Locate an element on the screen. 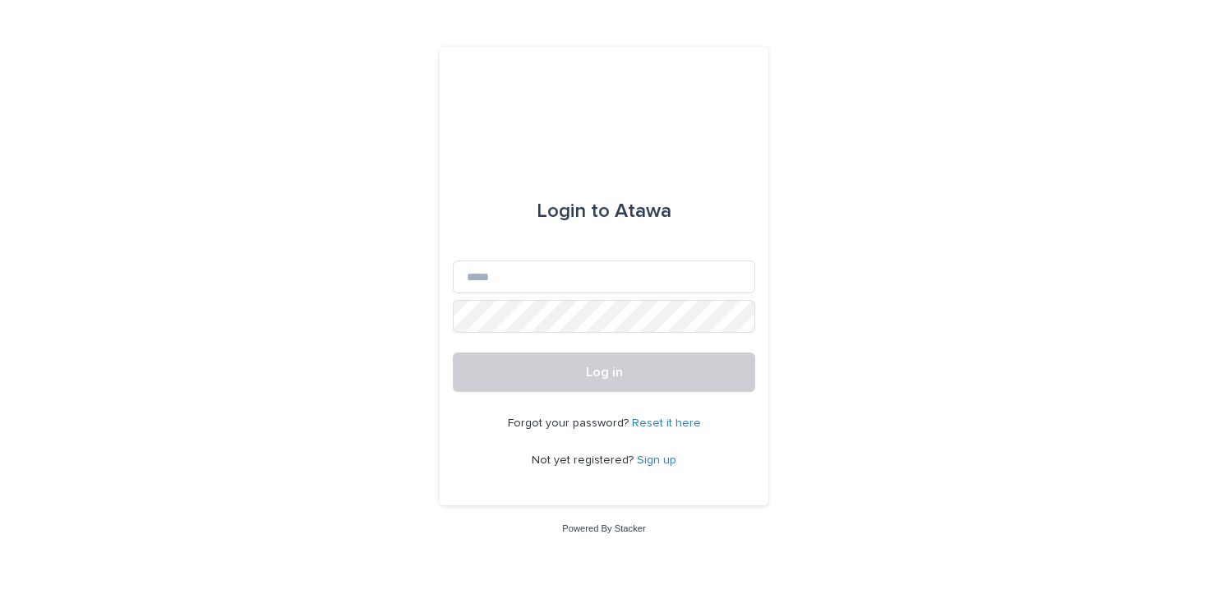 The width and height of the screenshot is (1208, 599). div: Atawa is located at coordinates (604, 211).